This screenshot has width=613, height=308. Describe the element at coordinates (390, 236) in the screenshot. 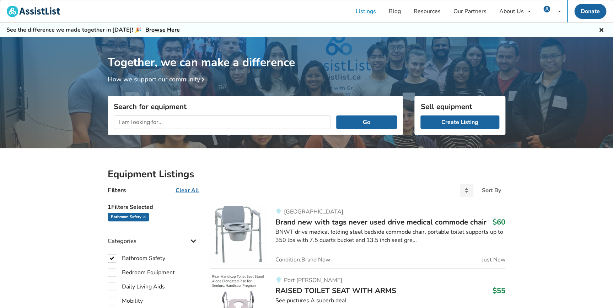

I see `div: BNWT drive medical folding steel bedside commode chair, portable toilet supports up to 350 lbs wi...` at that location.